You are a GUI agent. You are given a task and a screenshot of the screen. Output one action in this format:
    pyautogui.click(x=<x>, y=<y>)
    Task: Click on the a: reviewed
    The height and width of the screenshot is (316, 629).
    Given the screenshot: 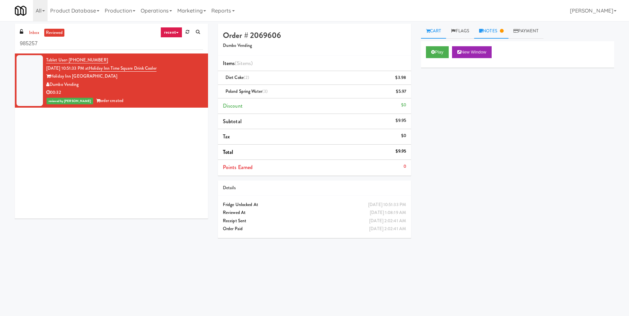 What is the action you would take?
    pyautogui.click(x=54, y=33)
    